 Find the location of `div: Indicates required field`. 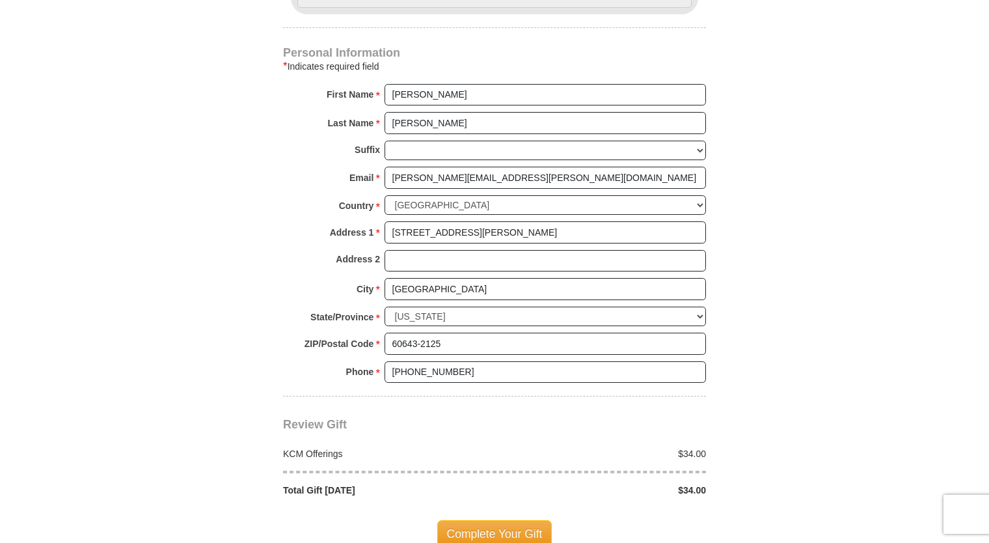

div: Indicates required field is located at coordinates (494, 66).